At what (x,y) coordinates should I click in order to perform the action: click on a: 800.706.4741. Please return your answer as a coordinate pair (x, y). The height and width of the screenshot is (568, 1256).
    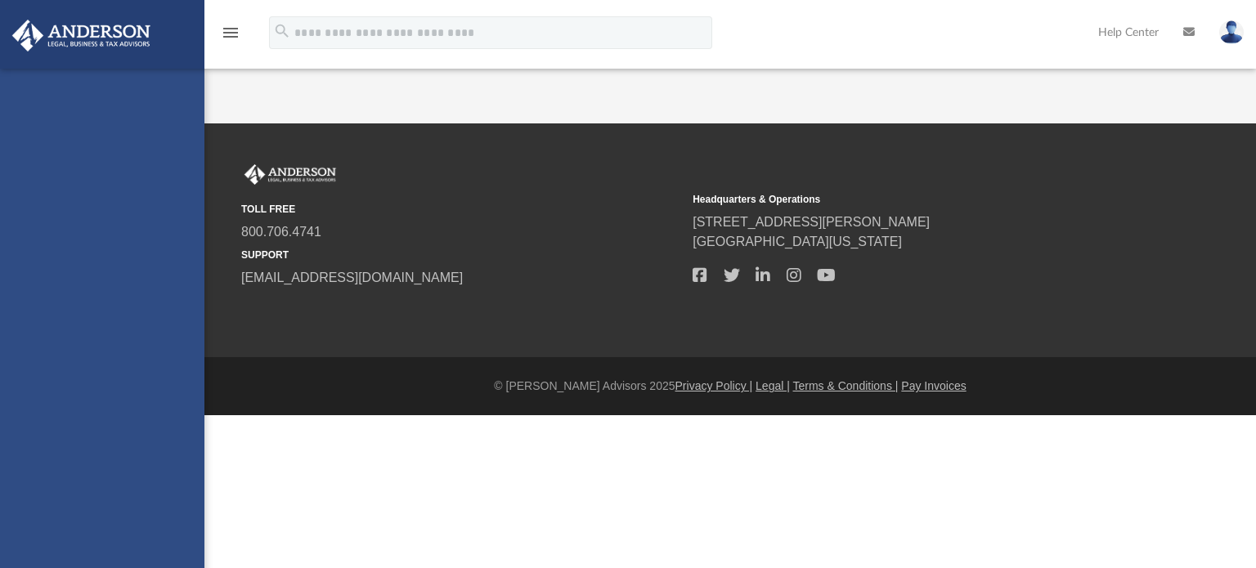
    Looking at the image, I should click on (281, 231).